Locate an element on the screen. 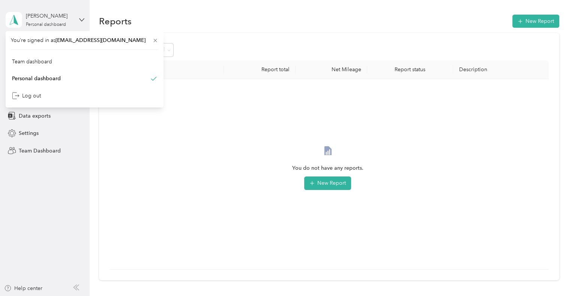 The width and height of the screenshot is (572, 296). h1: Reports is located at coordinates (115, 21).